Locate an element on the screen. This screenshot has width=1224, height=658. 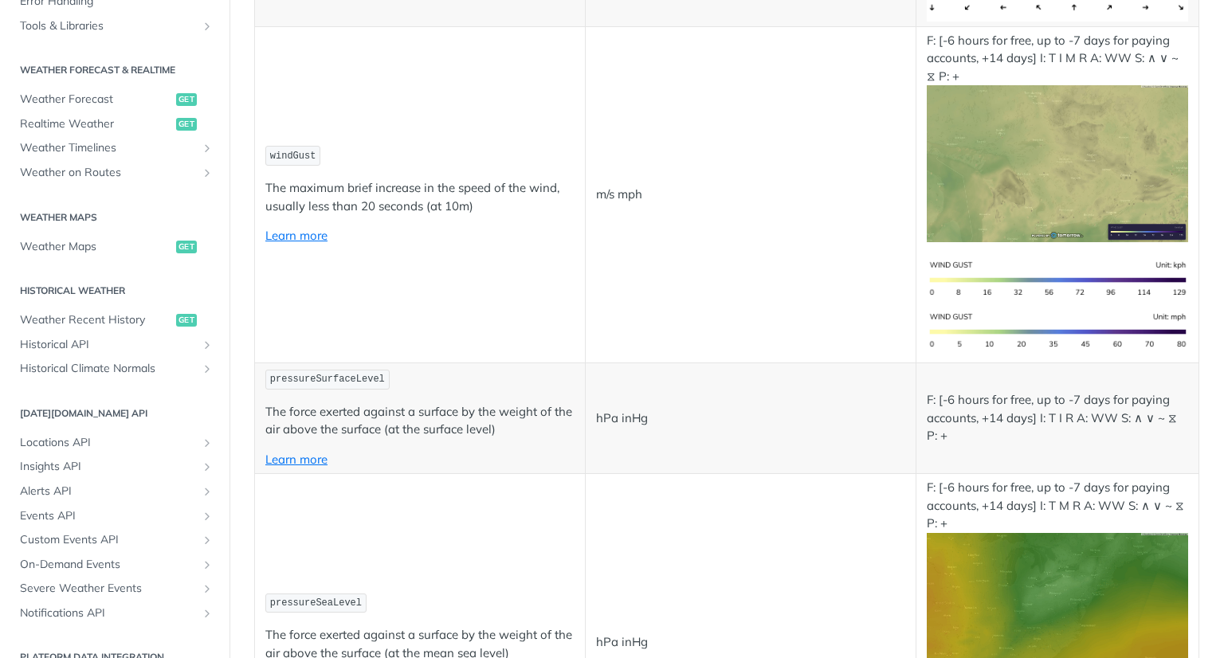
a: Weather Recent Historyget is located at coordinates (115, 320).